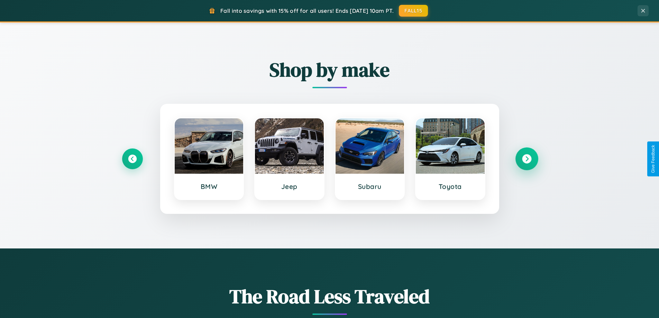 The image size is (659, 318). What do you see at coordinates (330, 70) in the screenshot?
I see `h2: Shop by make` at bounding box center [330, 70].